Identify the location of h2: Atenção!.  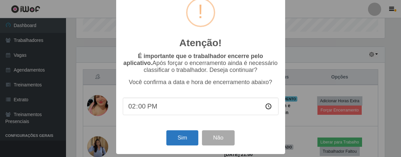
(200, 43).